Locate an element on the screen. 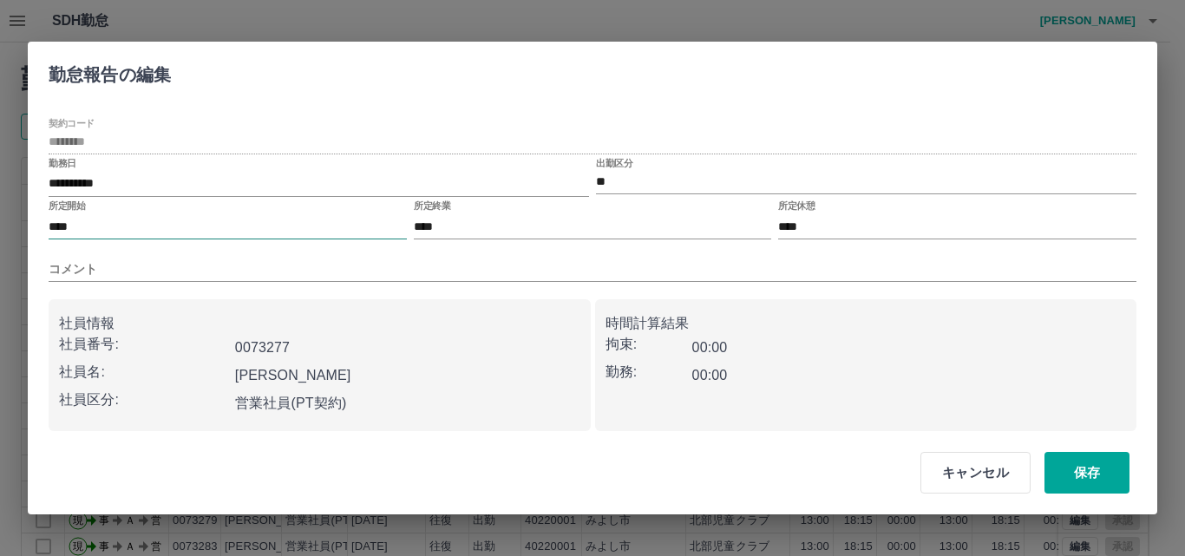  p: 社員名: is located at coordinates (143, 372).